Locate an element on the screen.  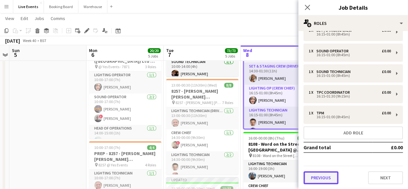
span: 73/73 is located at coordinates (231, 50).